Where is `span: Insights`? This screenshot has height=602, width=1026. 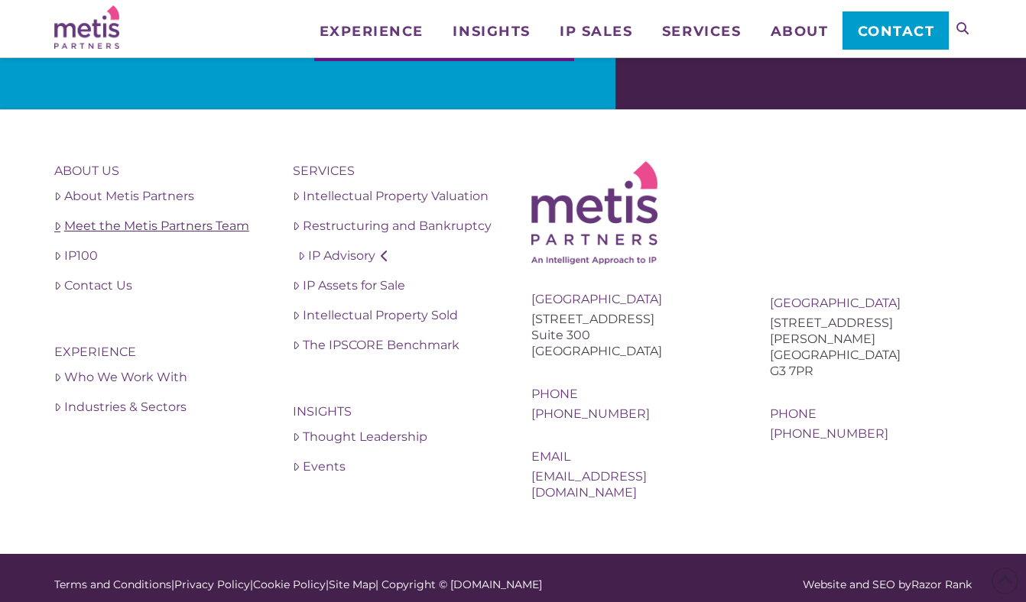 span: Insights is located at coordinates (491, 31).